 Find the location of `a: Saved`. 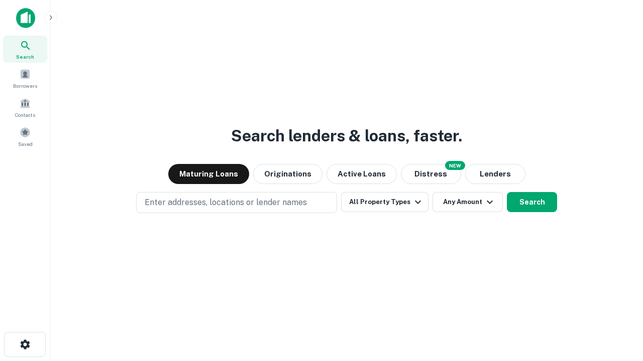

a: Saved is located at coordinates (25, 137).